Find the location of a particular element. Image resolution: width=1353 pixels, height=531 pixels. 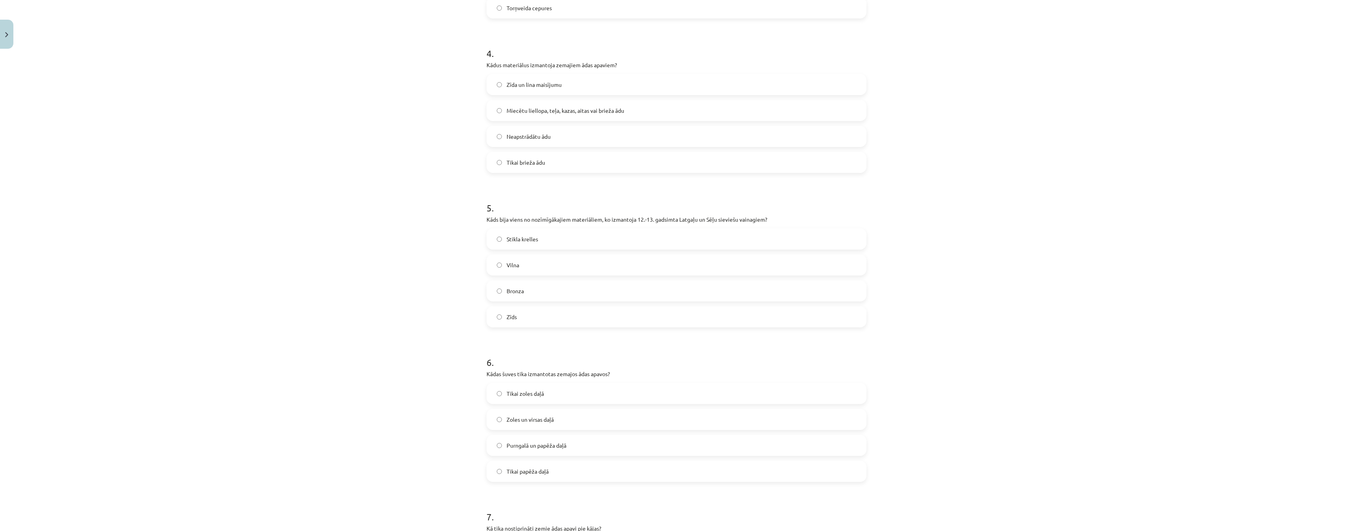

input: Stikla krelles is located at coordinates (499, 239).